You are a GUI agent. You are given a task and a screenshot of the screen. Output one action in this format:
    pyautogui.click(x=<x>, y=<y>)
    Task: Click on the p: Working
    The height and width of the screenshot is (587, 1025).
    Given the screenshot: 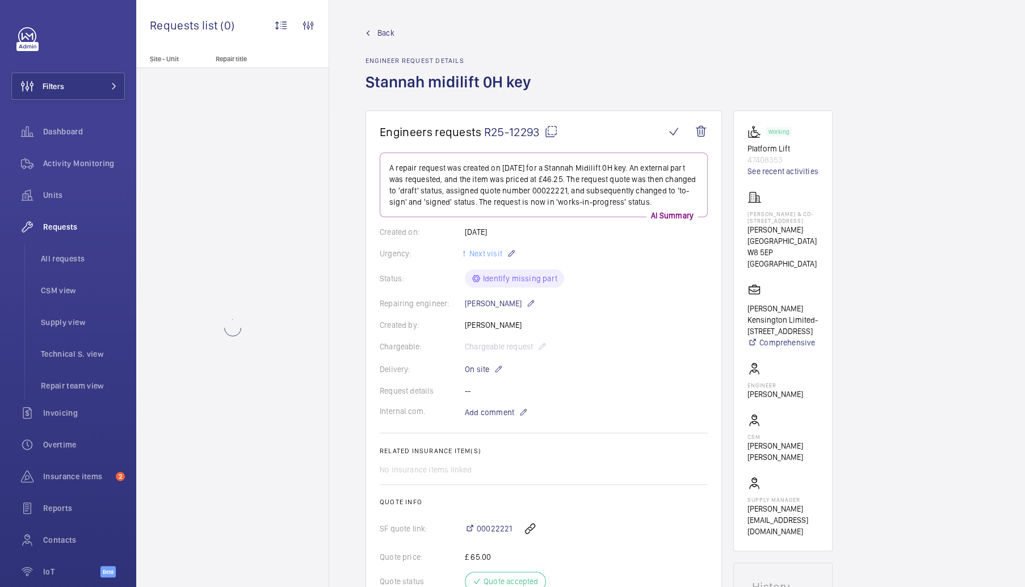 What is the action you would take?
    pyautogui.click(x=778, y=132)
    